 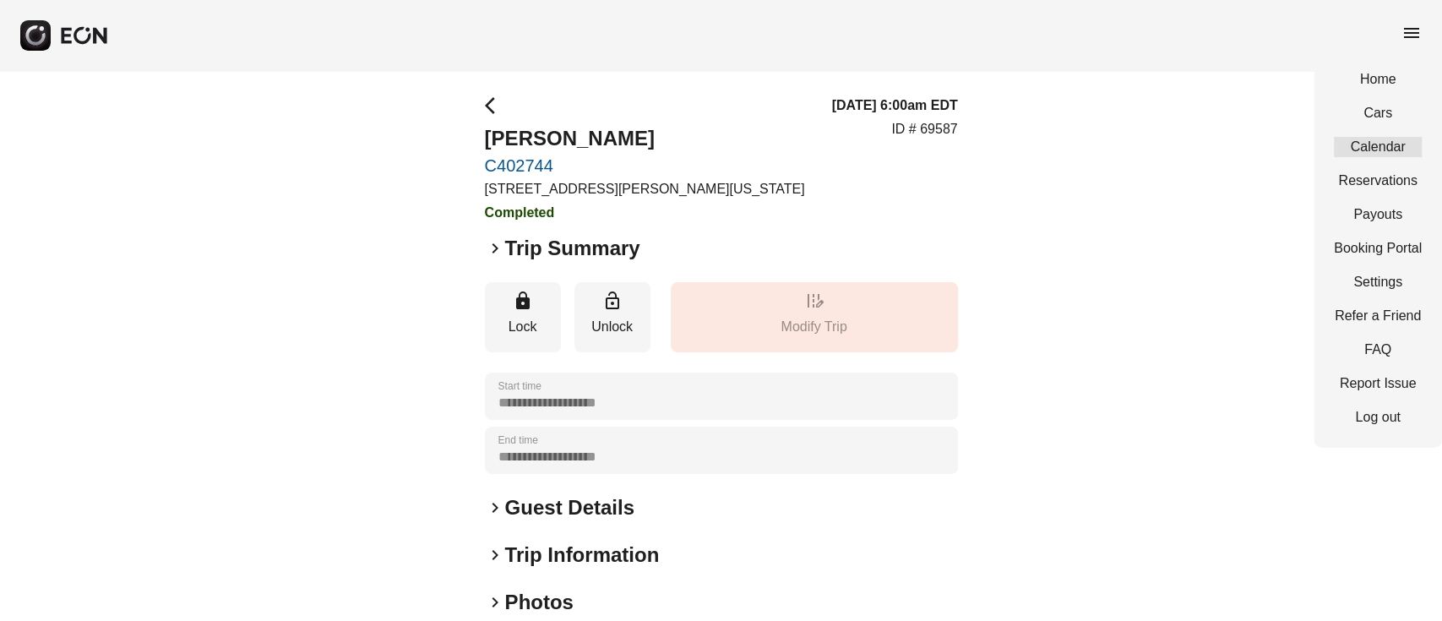 I want to click on h2: Guest Details, so click(x=569, y=508).